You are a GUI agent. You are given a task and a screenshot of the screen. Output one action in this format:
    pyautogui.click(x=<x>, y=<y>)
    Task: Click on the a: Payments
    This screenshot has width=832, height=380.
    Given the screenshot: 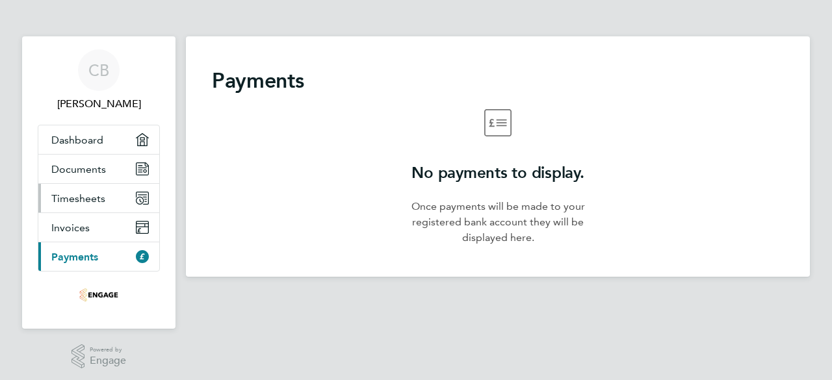 What is the action you would take?
    pyautogui.click(x=99, y=257)
    